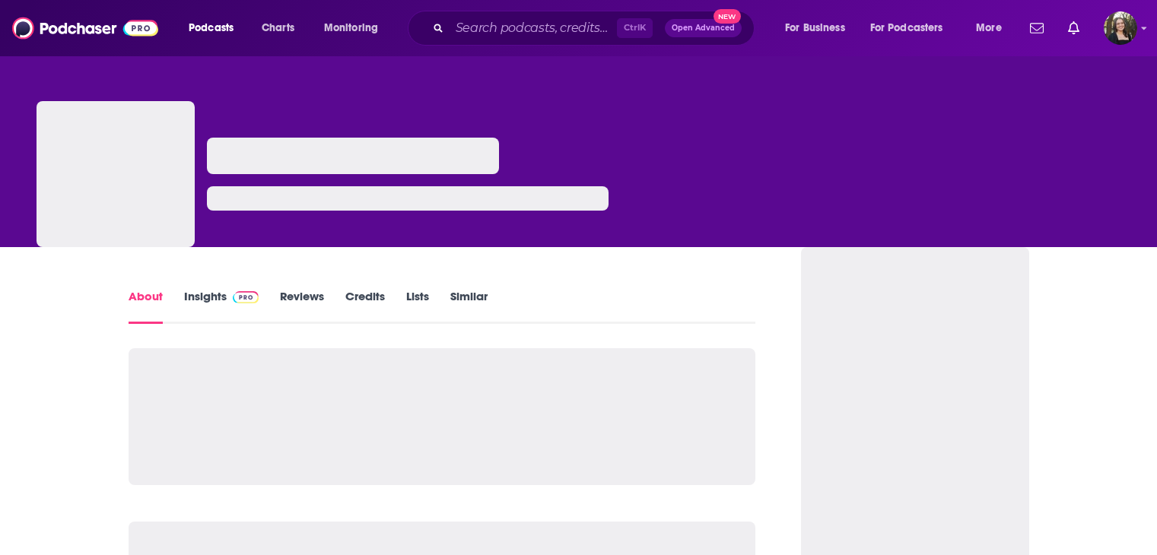 The height and width of the screenshot is (555, 1157). Describe the element at coordinates (596, 28) in the screenshot. I see `div: Search podcasts, credits, & more...` at that location.